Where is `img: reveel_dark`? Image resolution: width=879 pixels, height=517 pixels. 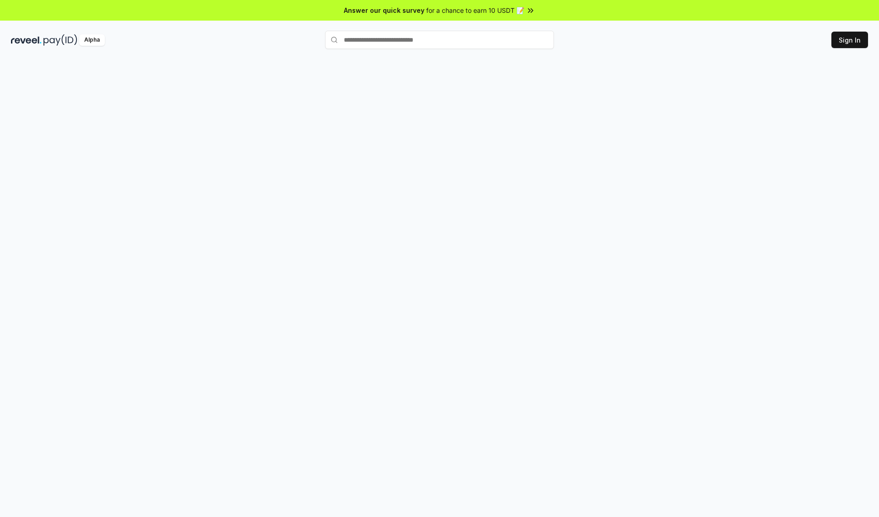
img: reveel_dark is located at coordinates (26, 40).